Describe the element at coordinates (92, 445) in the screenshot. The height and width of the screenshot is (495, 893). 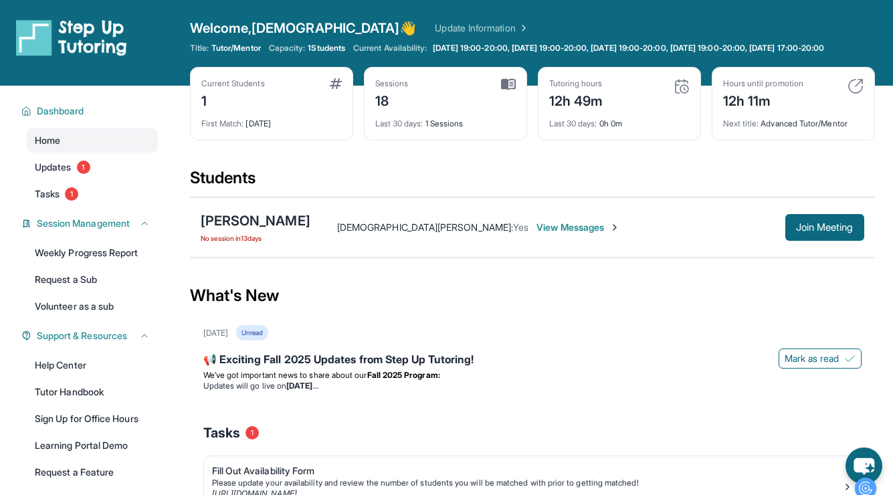
I see `a: Learning Portal Demo` at that location.